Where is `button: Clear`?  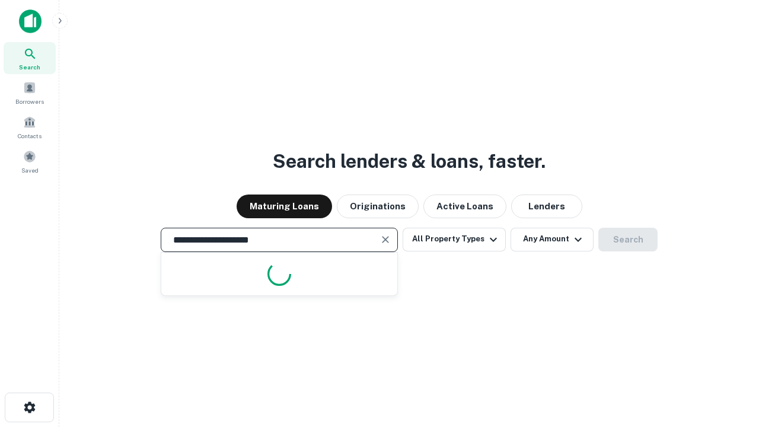
button: Clear is located at coordinates (385, 240).